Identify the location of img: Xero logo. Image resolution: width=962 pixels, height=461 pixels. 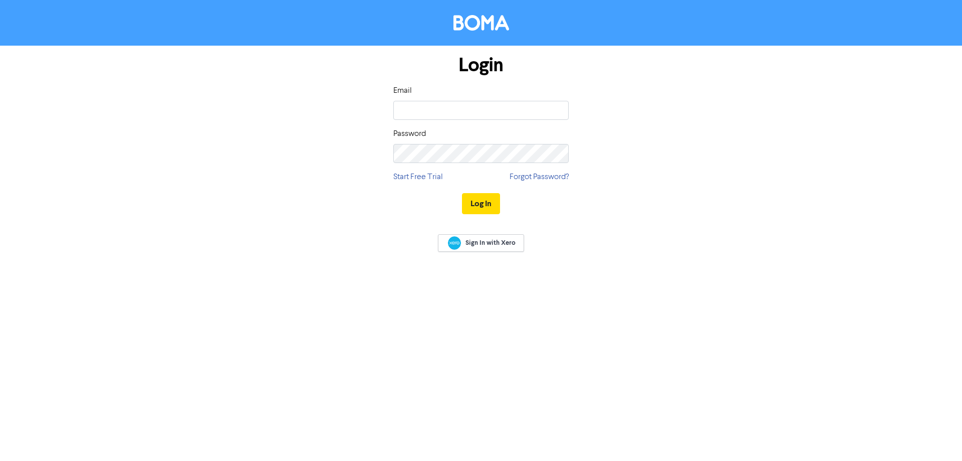
(455, 243).